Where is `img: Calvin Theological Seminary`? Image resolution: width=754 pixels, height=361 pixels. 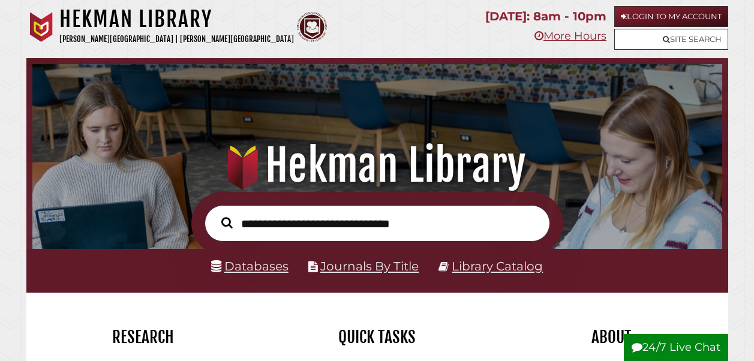
img: Calvin Theological Seminary is located at coordinates (312, 27).